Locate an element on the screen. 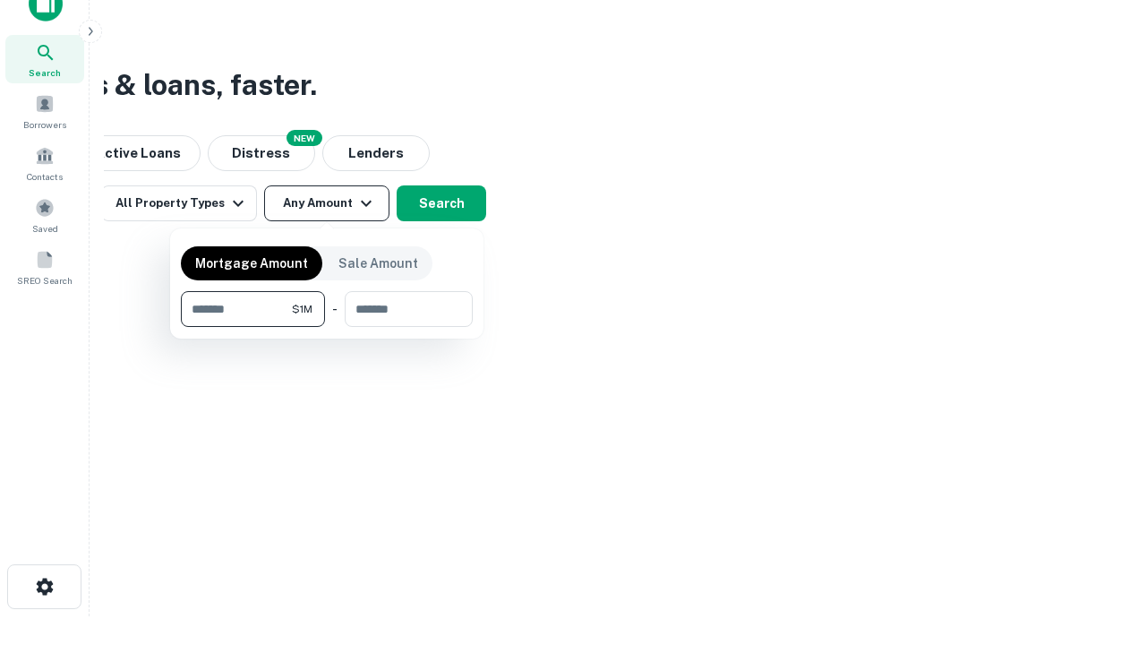 This screenshot has height=645, width=1146. span: $1M is located at coordinates (302, 309).